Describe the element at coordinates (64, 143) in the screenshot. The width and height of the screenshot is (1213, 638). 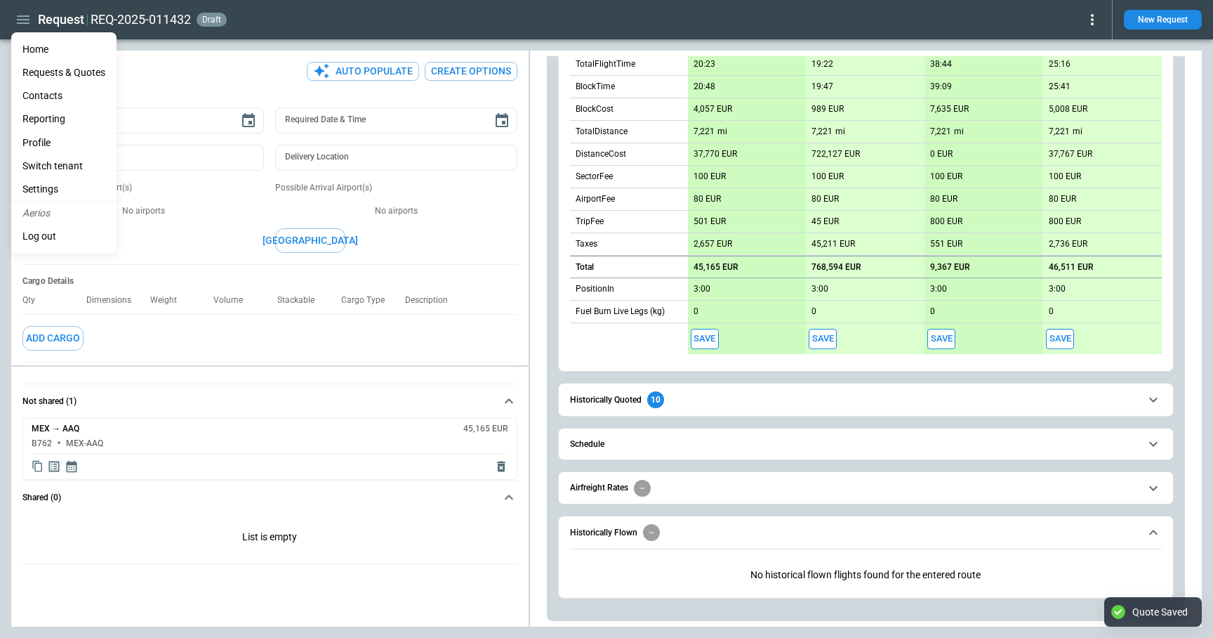
I see `a: Profile` at that location.